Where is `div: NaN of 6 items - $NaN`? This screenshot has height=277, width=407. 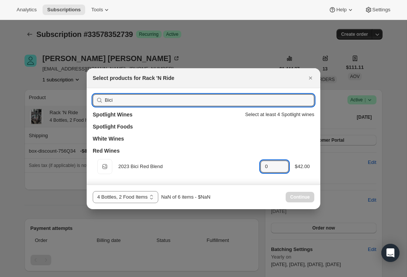 div: NaN of 6 items - $NaN is located at coordinates (186, 197).